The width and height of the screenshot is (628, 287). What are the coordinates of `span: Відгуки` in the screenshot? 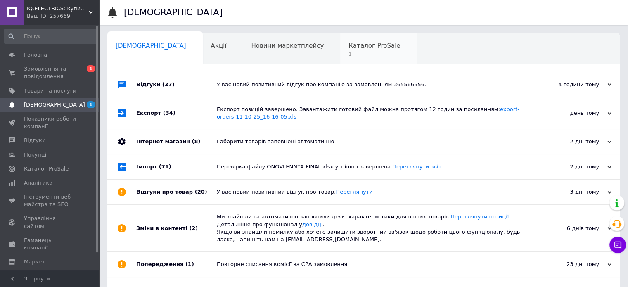 It's located at (35, 140).